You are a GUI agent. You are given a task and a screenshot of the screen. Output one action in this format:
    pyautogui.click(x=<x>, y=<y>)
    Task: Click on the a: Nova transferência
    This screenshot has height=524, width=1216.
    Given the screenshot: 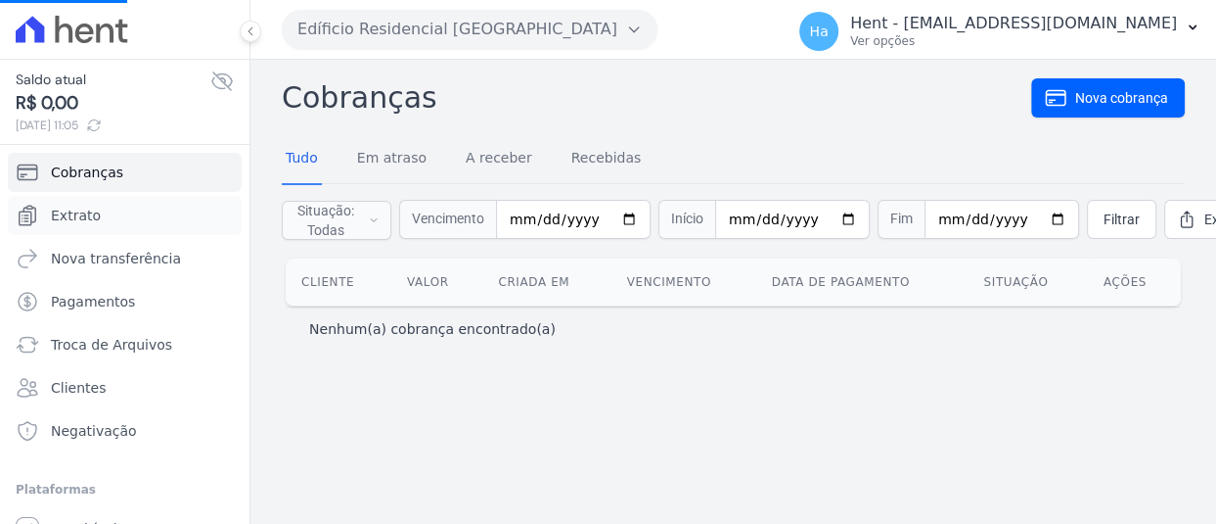 What is the action you would take?
    pyautogui.click(x=124, y=258)
    